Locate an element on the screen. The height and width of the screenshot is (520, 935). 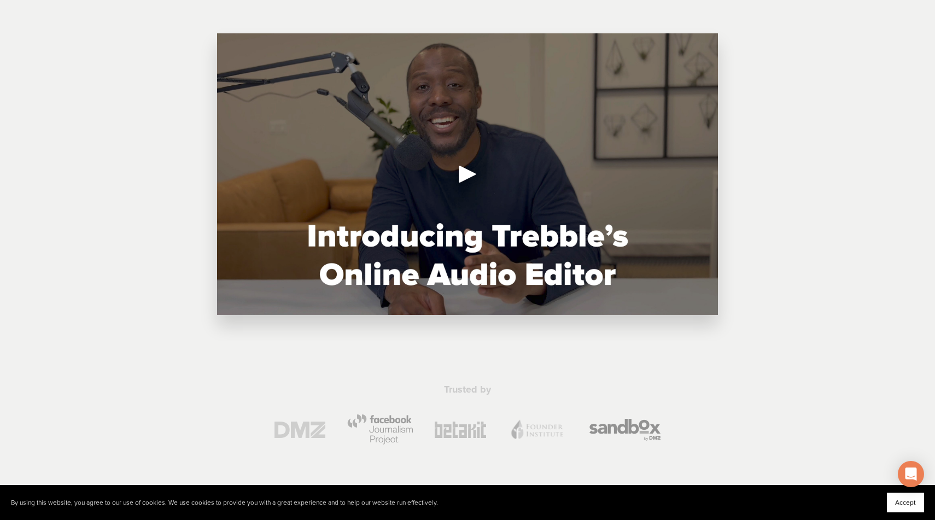
div: Open Intercom Messenger is located at coordinates (911, 474).